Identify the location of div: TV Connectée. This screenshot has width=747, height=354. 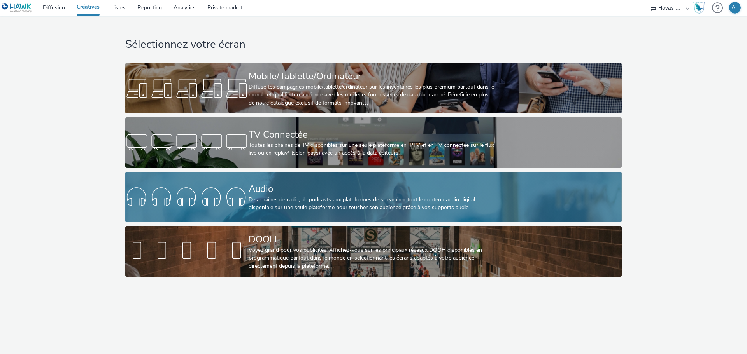
(372, 135).